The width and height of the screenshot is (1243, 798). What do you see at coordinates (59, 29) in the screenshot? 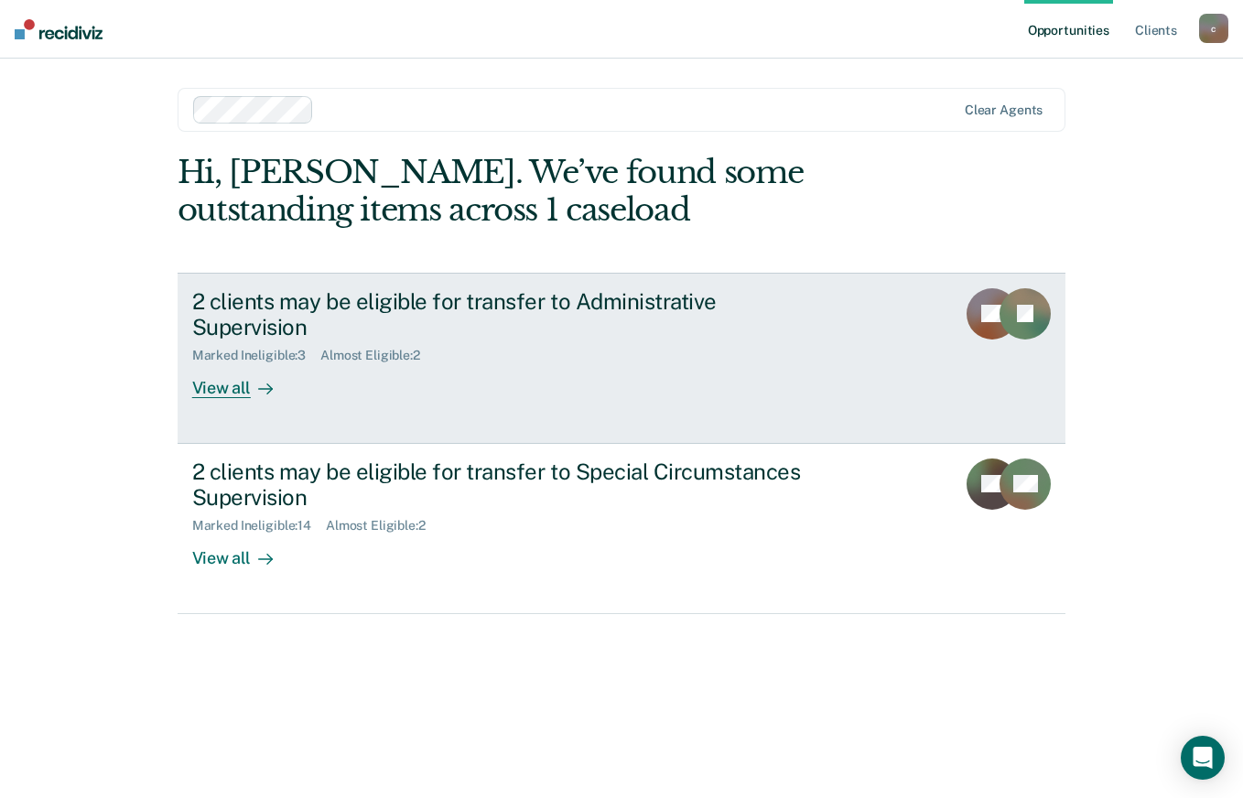
I see `img: Recidiviz` at bounding box center [59, 29].